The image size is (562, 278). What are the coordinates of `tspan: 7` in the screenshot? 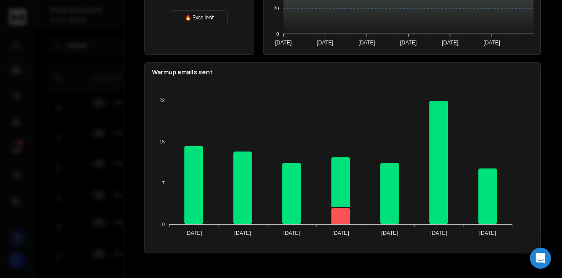 It's located at (163, 183).